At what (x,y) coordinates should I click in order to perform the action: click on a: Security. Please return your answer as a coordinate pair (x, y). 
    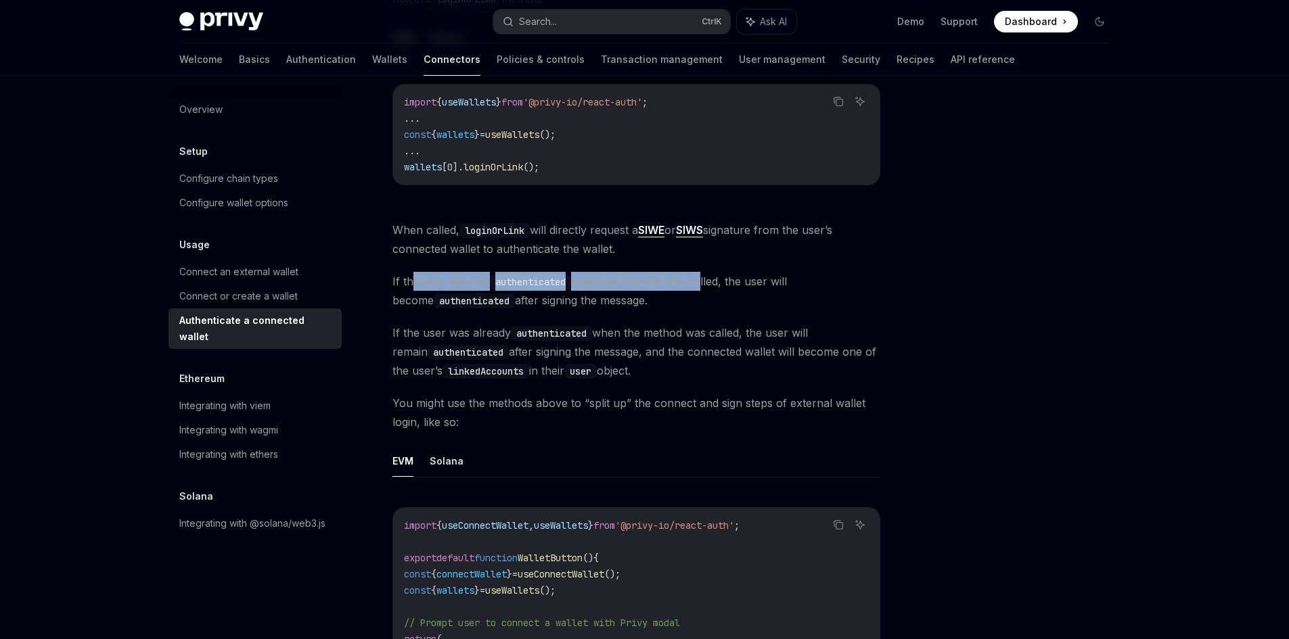
    Looking at the image, I should click on (860, 60).